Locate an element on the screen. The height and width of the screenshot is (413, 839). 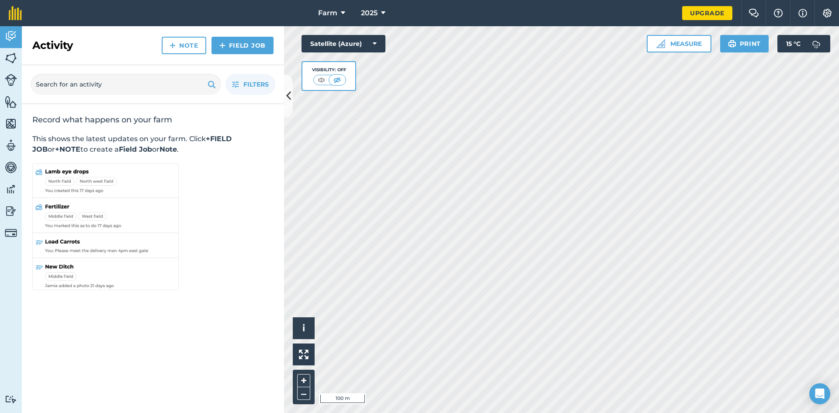
div: Visibility: Off is located at coordinates (329, 70).